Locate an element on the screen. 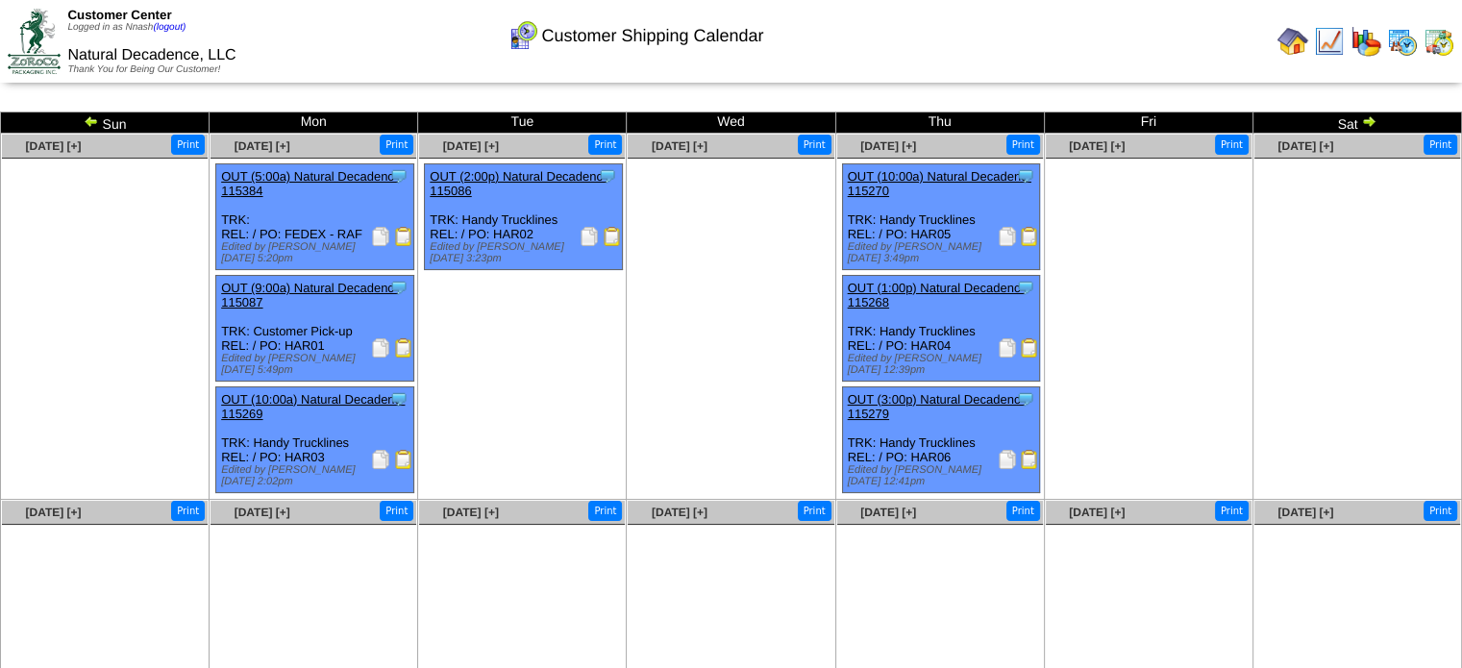 This screenshot has height=668, width=1462. a: OUT (10:00a) Natural Decadenc-115269 is located at coordinates (312, 407).